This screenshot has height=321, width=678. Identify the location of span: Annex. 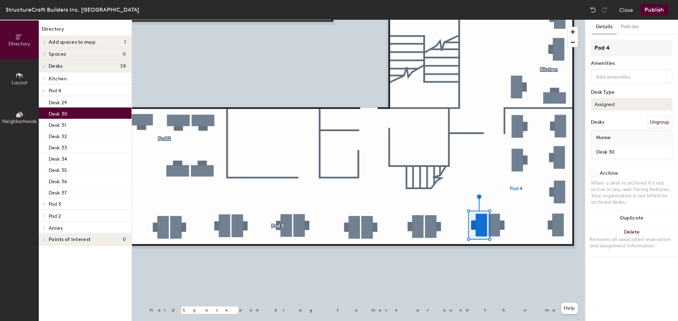
(56, 228).